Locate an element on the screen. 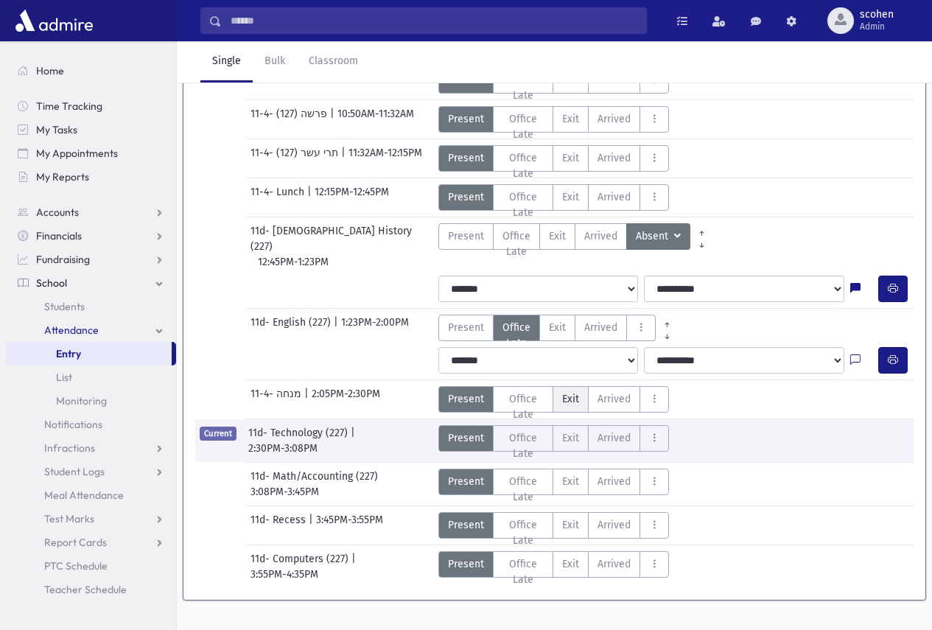 The width and height of the screenshot is (932, 630). span: 11-4- Lunch is located at coordinates (279, 197).